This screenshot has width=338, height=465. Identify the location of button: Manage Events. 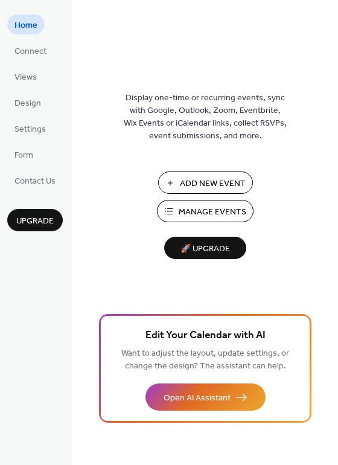
(205, 211).